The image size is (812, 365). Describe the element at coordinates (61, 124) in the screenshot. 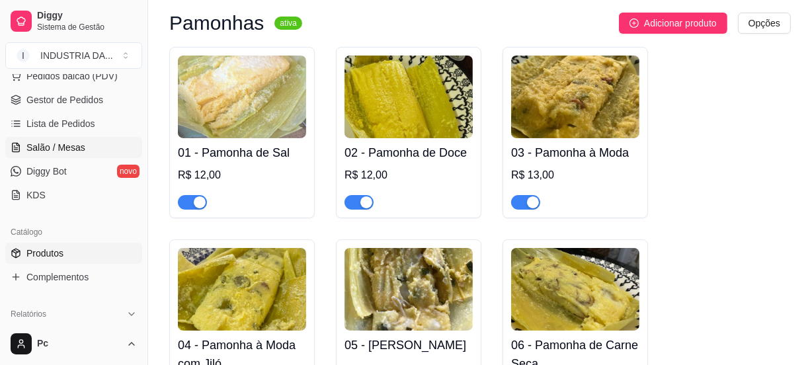

I see `span: Lista de Pedidos` at that location.